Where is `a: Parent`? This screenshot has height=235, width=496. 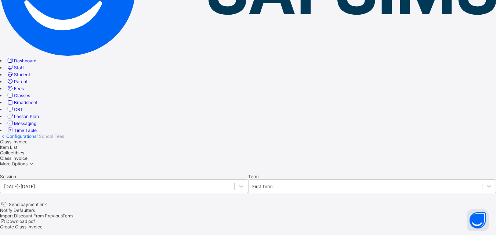
a: Parent is located at coordinates (17, 82).